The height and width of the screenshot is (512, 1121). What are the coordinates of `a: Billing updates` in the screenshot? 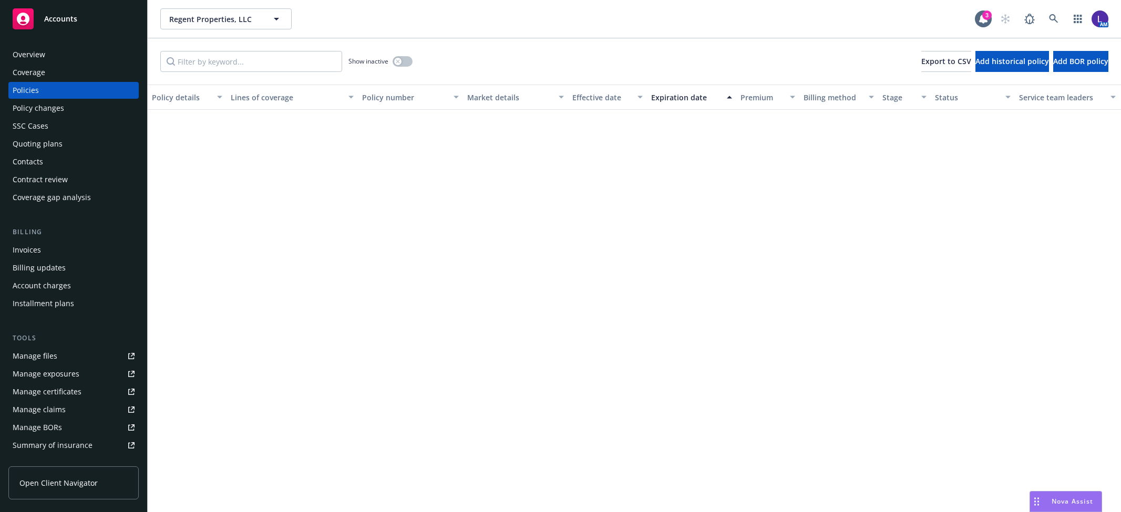 It's located at (74, 268).